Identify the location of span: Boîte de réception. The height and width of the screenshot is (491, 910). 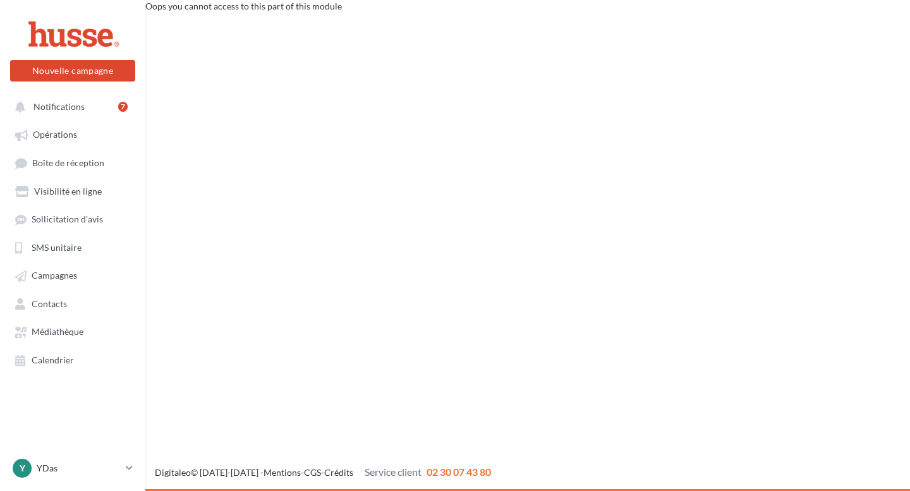
(68, 162).